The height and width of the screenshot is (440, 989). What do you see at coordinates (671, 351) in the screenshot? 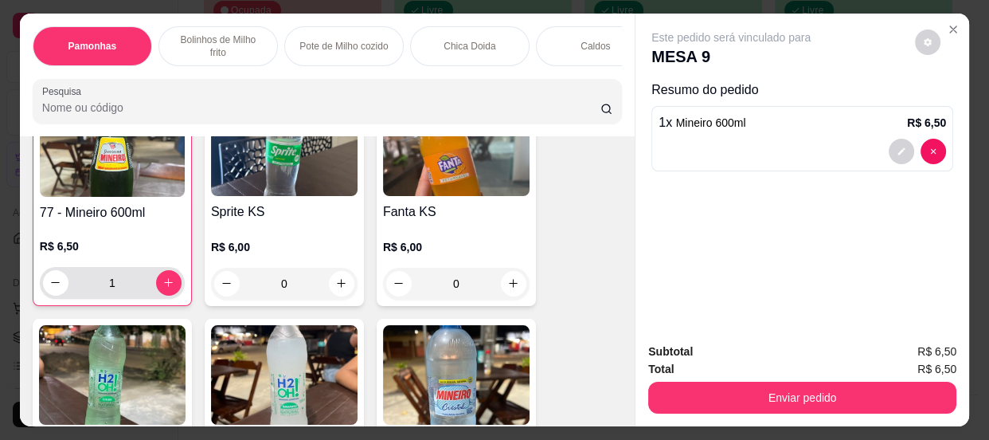
I see `strong: Subtotal` at bounding box center [671, 351].